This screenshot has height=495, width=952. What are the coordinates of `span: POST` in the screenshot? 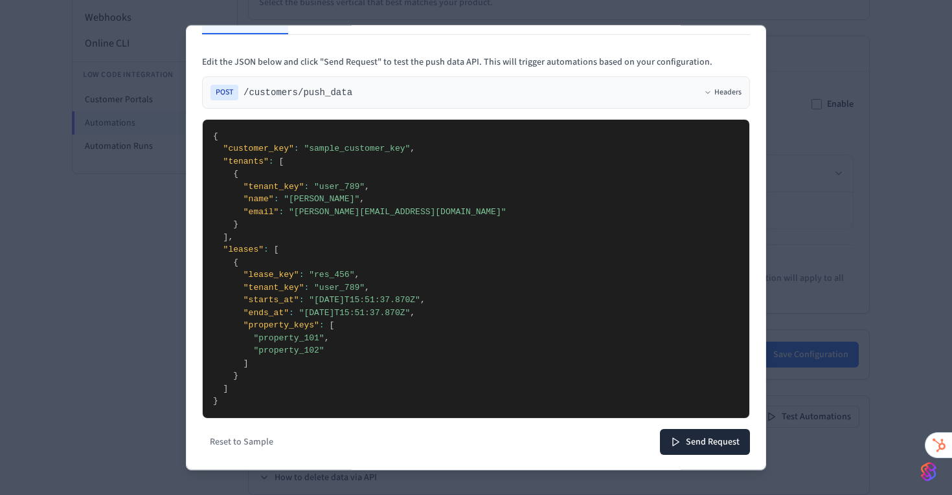 It's located at (224, 92).